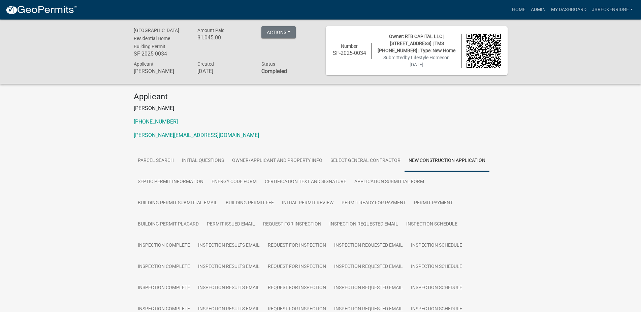 The image size is (641, 312). I want to click on a: Certification Text and Signature, so click(305, 182).